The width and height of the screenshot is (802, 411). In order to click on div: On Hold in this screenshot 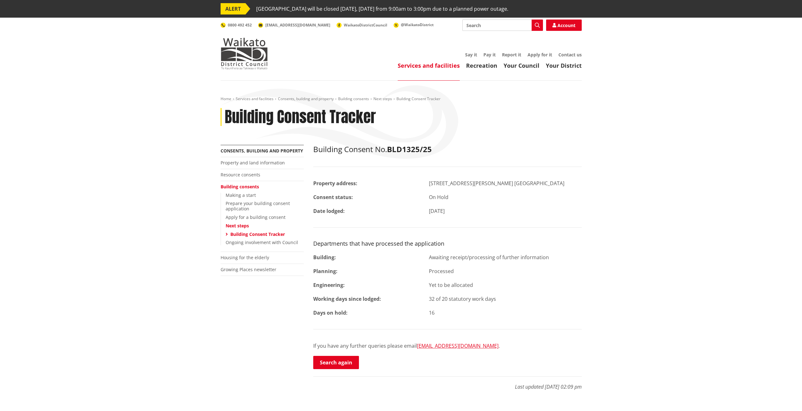, I will do `click(505, 197)`.